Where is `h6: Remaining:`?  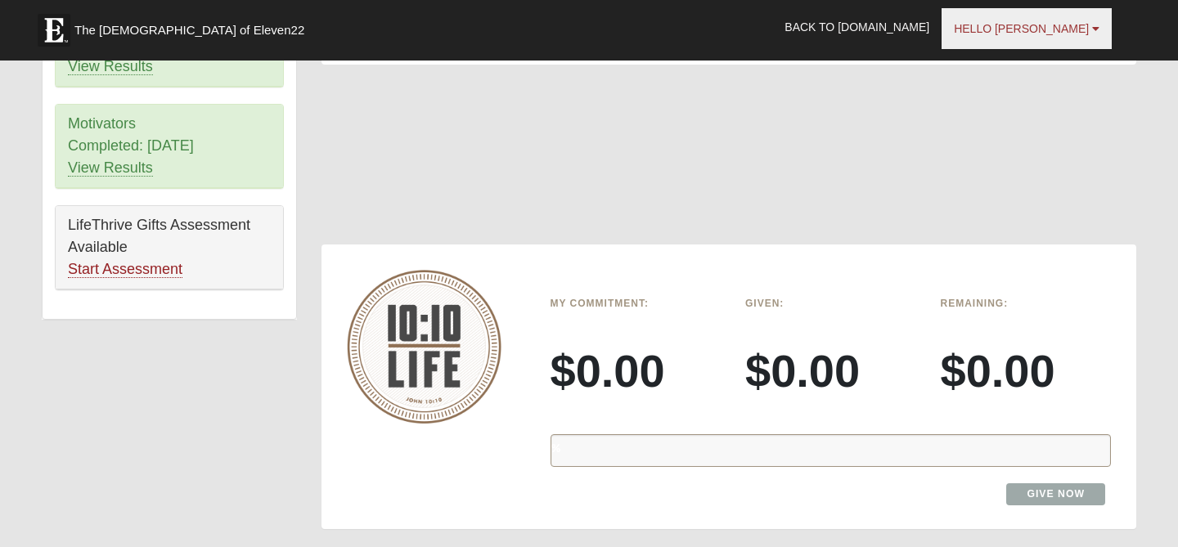
h6: Remaining: is located at coordinates (1026, 304).